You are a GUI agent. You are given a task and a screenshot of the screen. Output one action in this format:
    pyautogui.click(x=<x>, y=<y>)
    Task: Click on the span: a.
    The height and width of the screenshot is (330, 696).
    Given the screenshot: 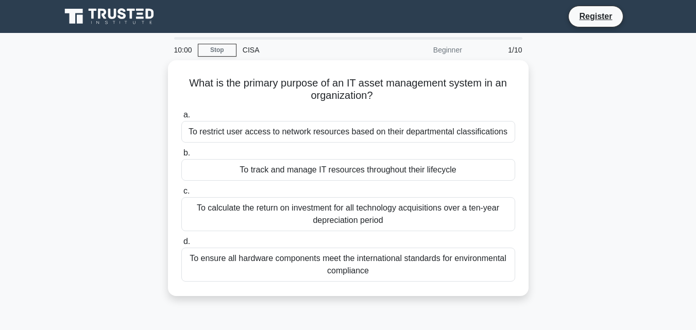 What is the action you would take?
    pyautogui.click(x=186, y=114)
    